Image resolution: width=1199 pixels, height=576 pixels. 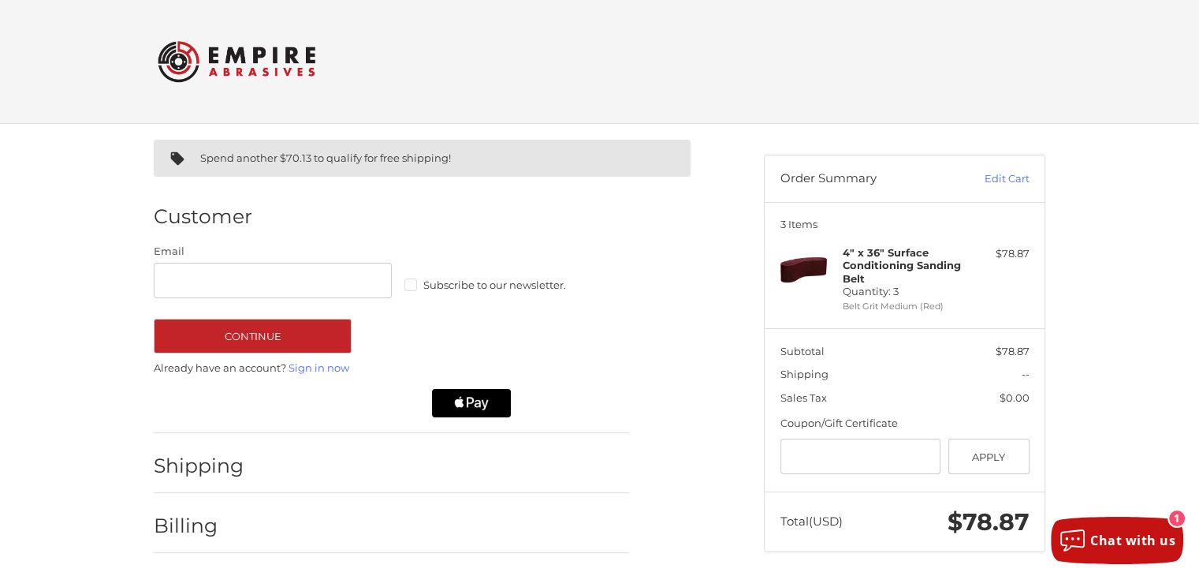 What do you see at coordinates (199, 525) in the screenshot?
I see `h2: Billing` at bounding box center [199, 525].